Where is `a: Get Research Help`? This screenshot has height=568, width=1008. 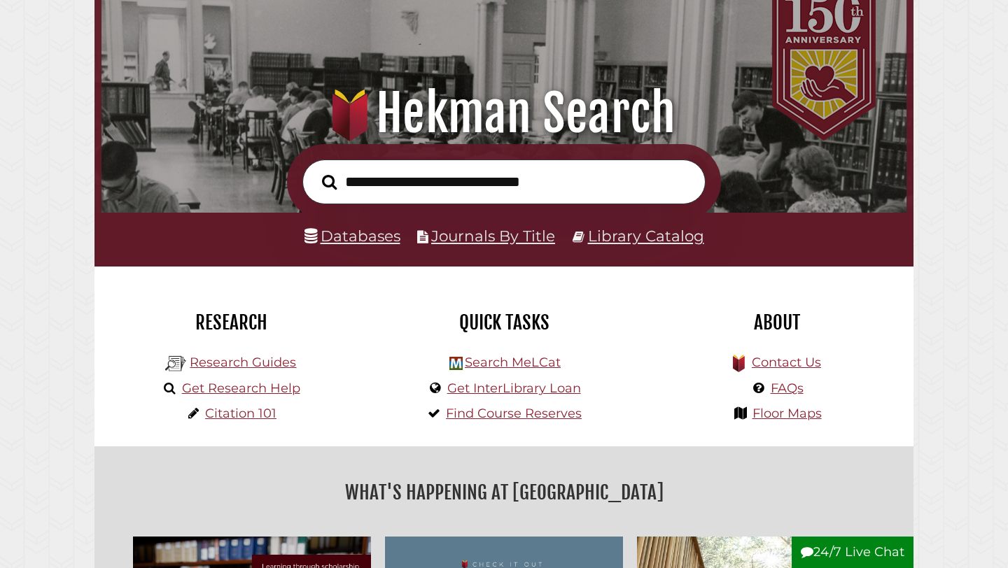 a: Get Research Help is located at coordinates (241, 388).